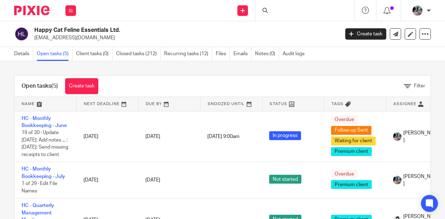  What do you see at coordinates (55, 86) in the screenshot?
I see `span: (5)` at bounding box center [55, 86].